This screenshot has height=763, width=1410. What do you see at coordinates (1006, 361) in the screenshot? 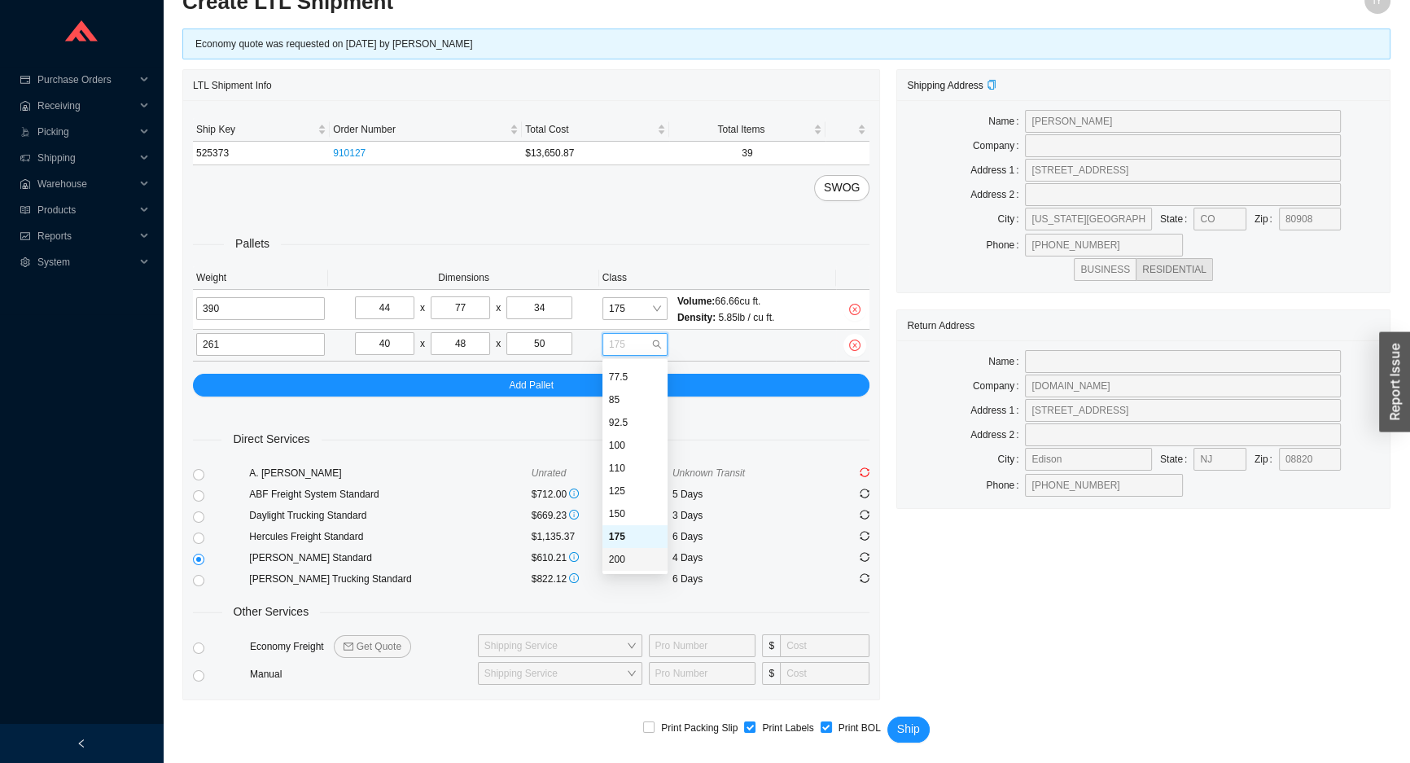
I see `label: Name` at bounding box center [1006, 361].